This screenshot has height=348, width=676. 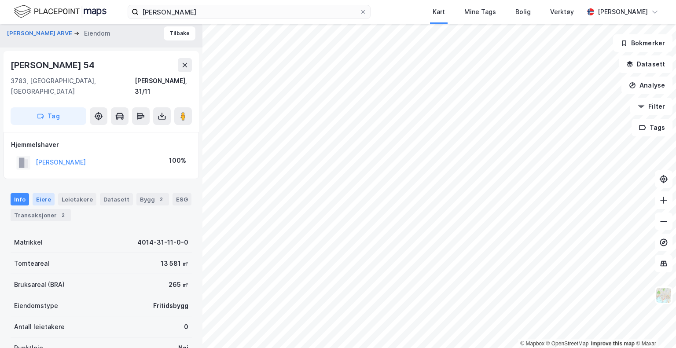 I want to click on div: ESG, so click(x=182, y=199).